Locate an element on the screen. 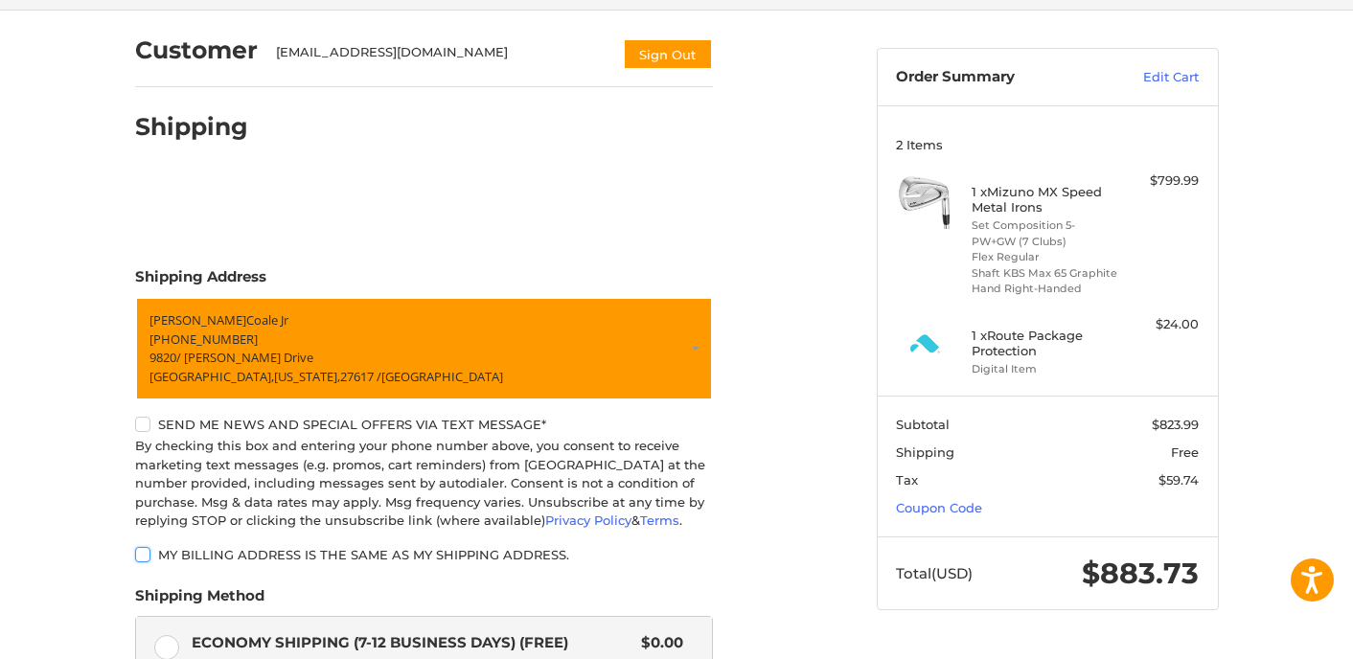 This screenshot has height=659, width=1353. div: By checking this box and entering your phone number above, you consent to receive marketing text ... is located at coordinates (424, 484).